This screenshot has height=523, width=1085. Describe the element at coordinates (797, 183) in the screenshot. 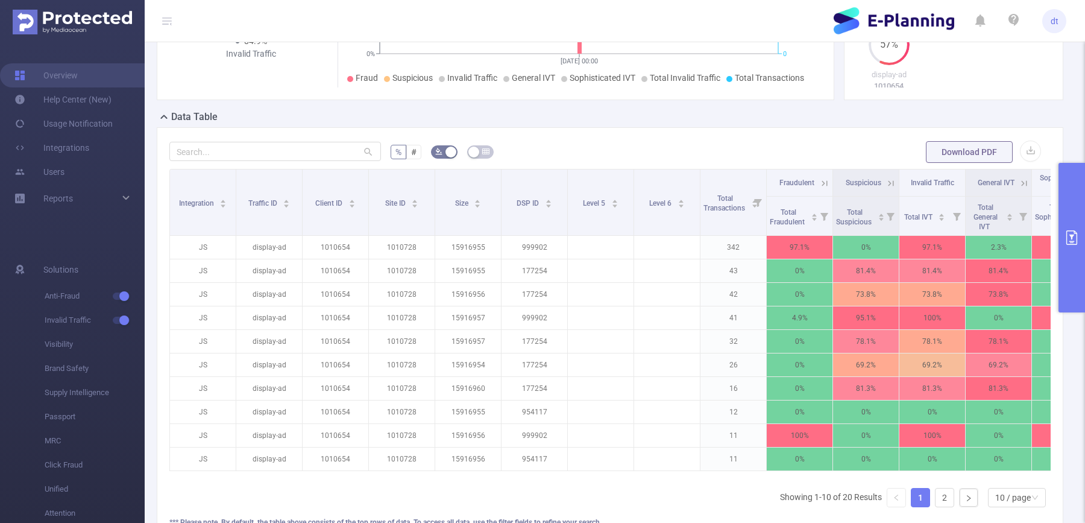

I see `span: Fraudulent` at that location.